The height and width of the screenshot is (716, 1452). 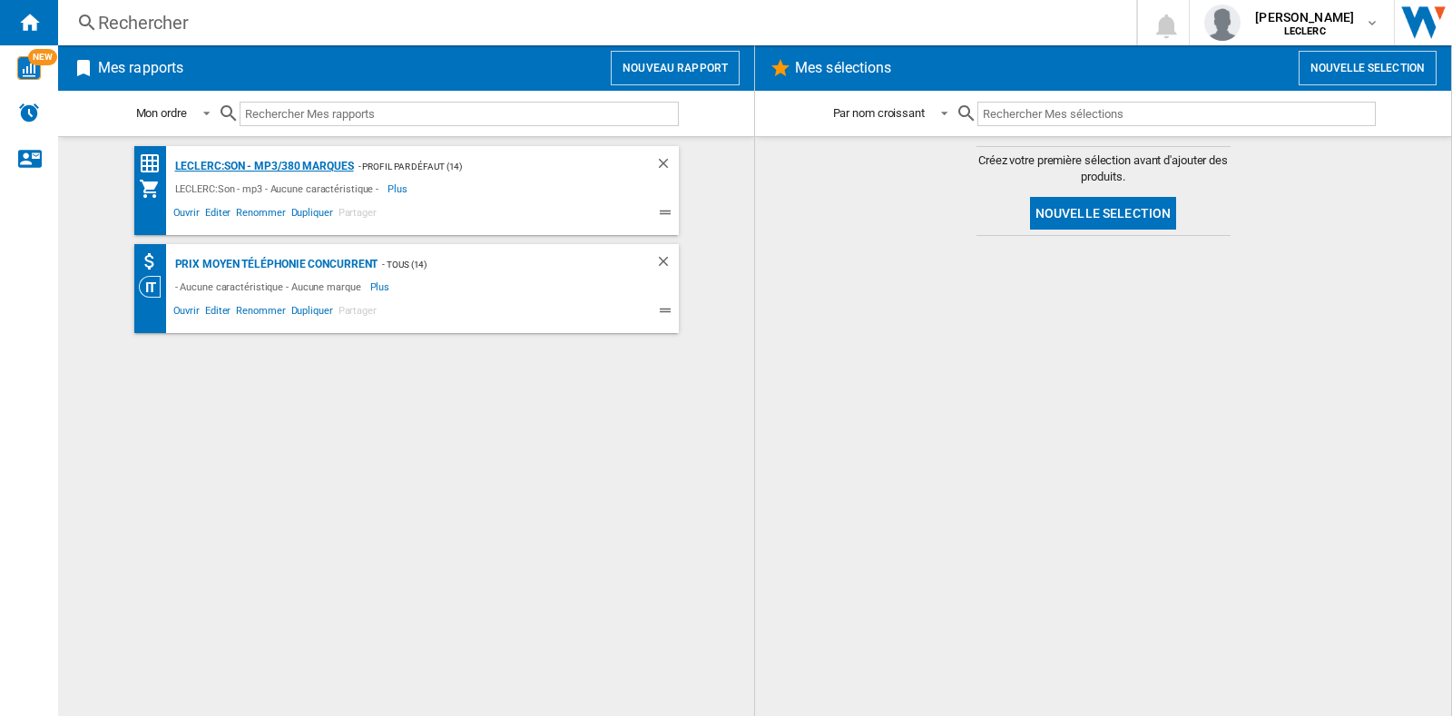 I want to click on div: Matrice des prix, so click(x=154, y=163).